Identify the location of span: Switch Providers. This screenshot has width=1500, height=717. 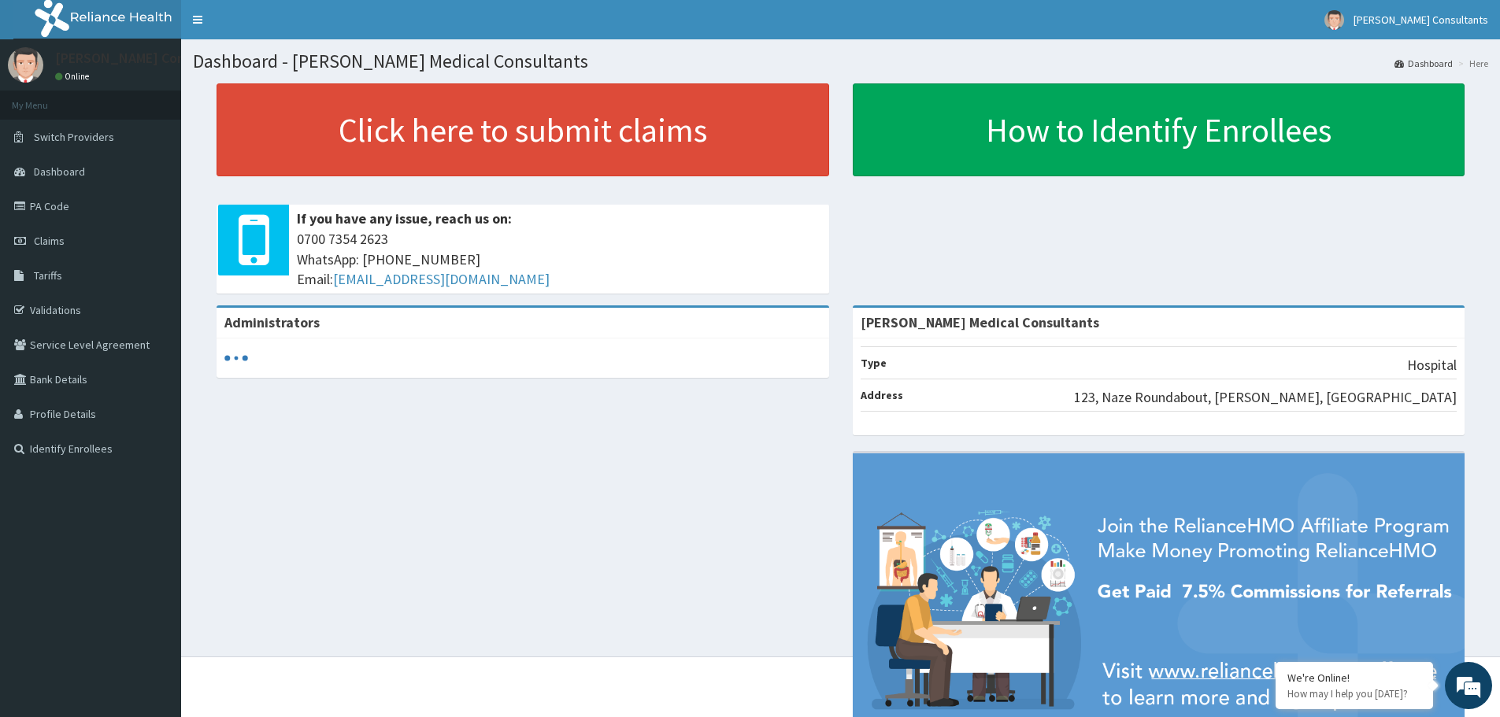
(74, 137).